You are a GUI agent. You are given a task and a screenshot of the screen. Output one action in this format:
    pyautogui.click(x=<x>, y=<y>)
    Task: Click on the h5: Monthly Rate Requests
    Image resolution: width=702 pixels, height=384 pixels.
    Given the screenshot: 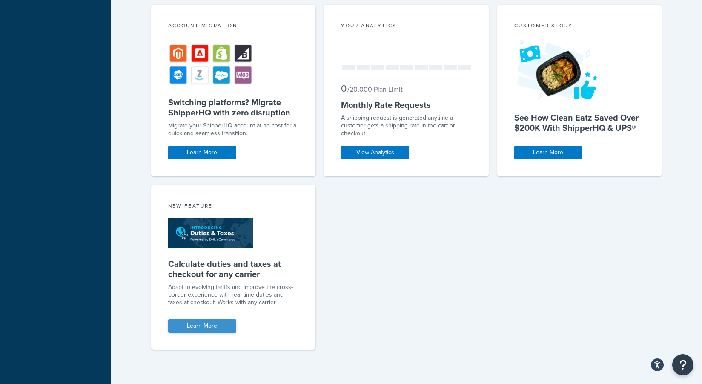 What is the action you would take?
    pyautogui.click(x=406, y=105)
    